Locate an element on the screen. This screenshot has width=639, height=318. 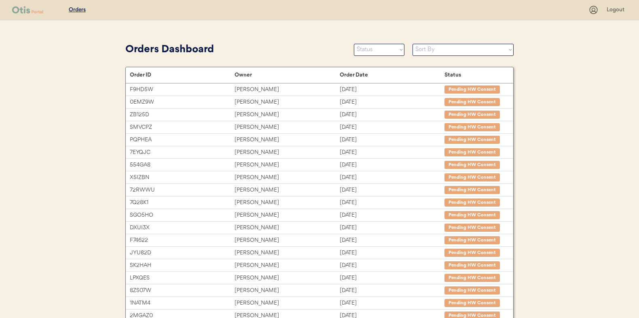
div: ZB125D is located at coordinates (182, 115).